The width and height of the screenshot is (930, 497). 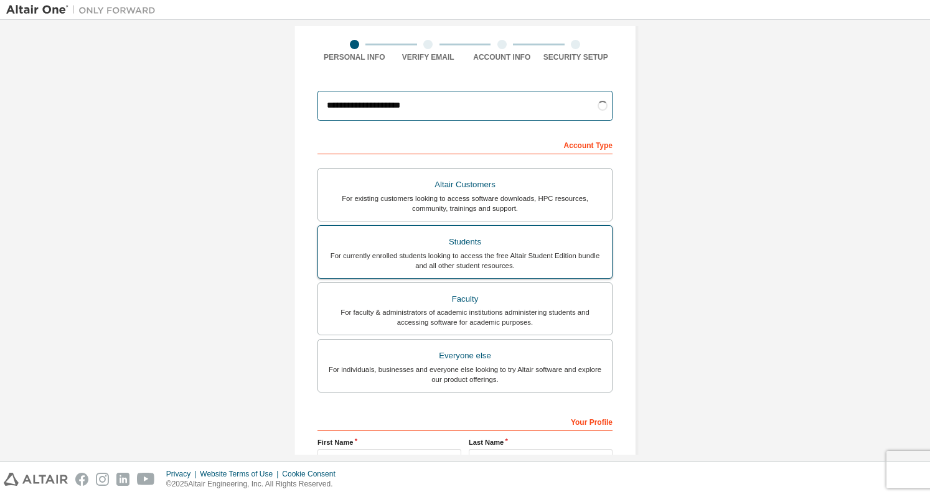 I want to click on label: First Name, so click(x=389, y=443).